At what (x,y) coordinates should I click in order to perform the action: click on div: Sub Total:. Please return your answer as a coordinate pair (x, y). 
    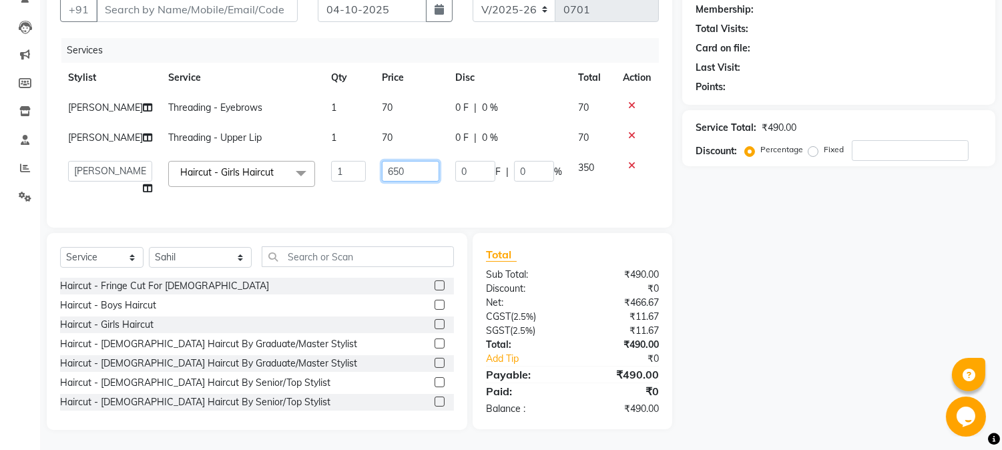
    Looking at the image, I should click on (524, 274).